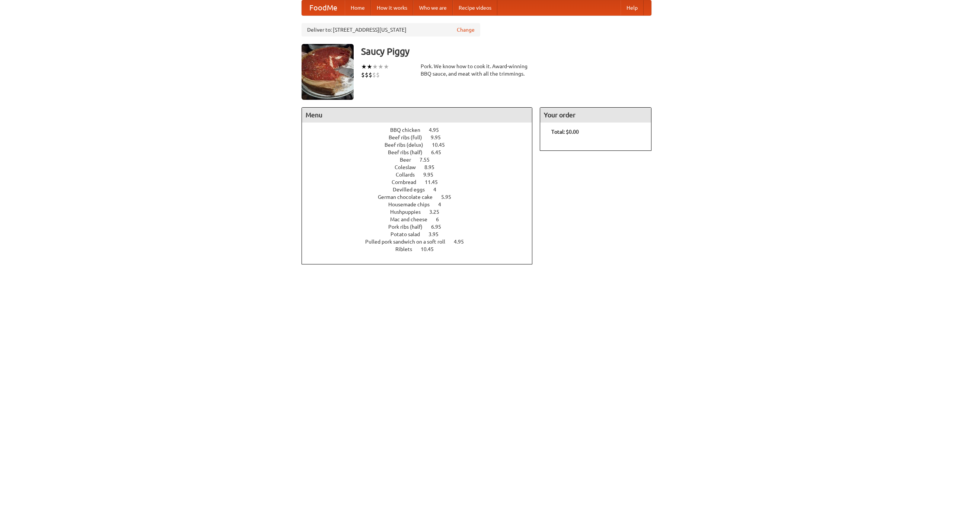 This screenshot has width=953, height=527. What do you see at coordinates (392, 8) in the screenshot?
I see `a: How it works` at bounding box center [392, 8].